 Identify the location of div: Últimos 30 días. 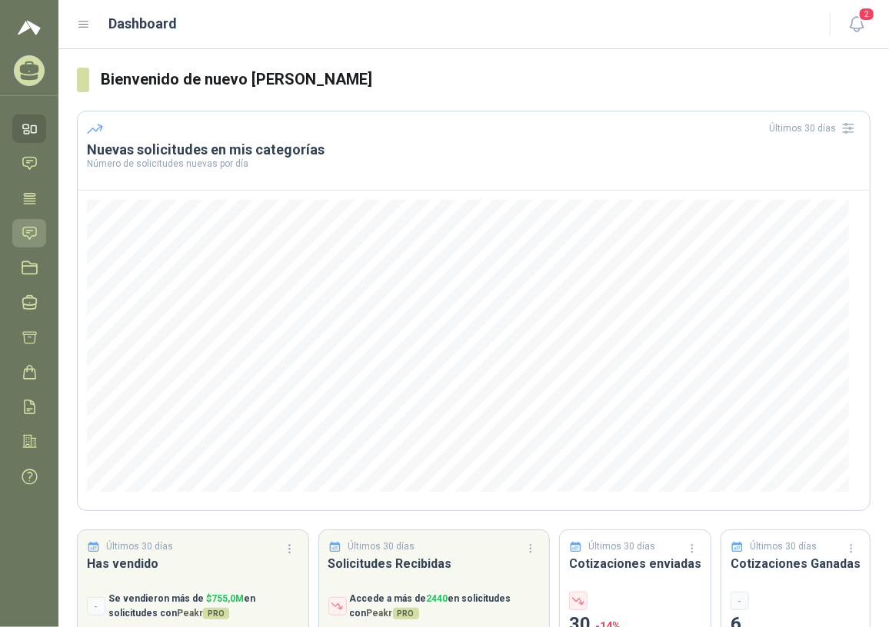
(814, 128).